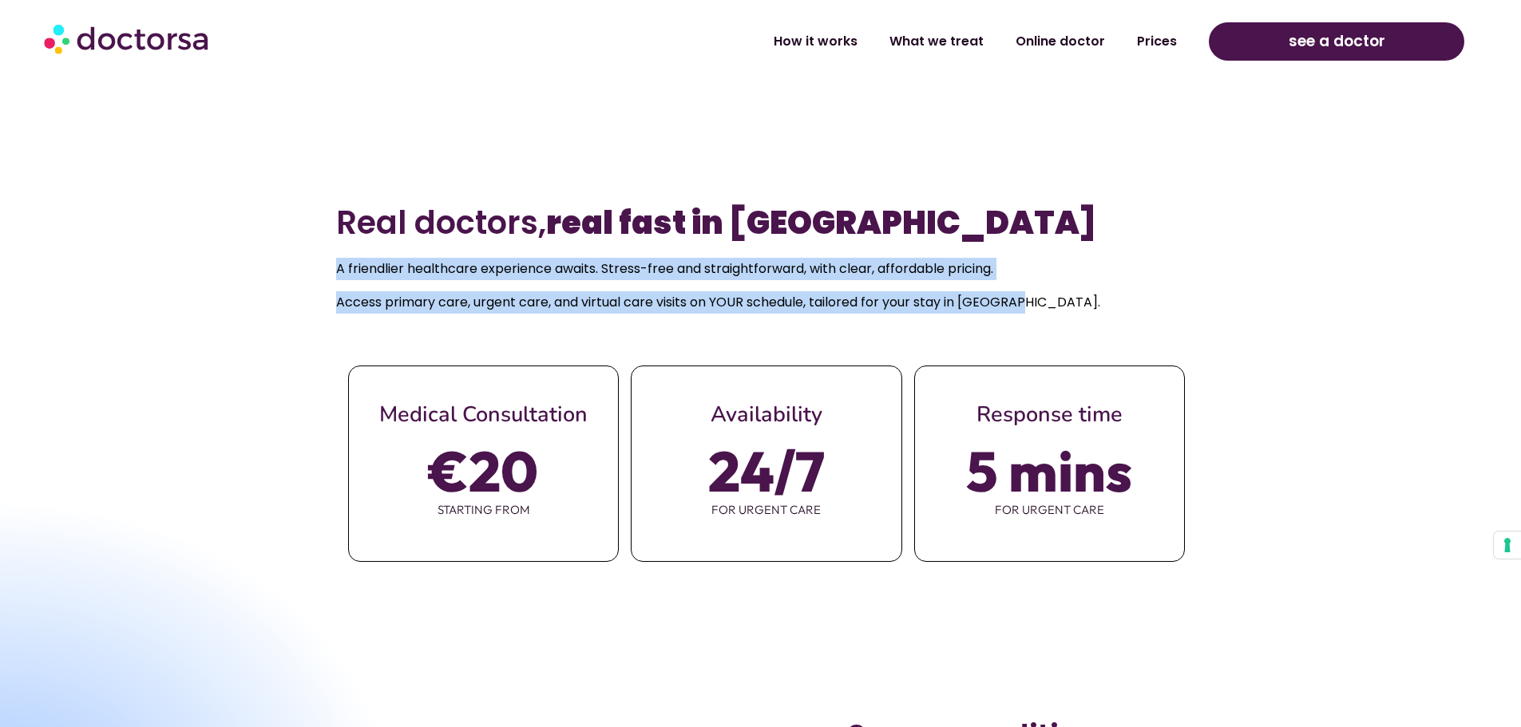 This screenshot has width=1521, height=727. What do you see at coordinates (766, 471) in the screenshot?
I see `span: 24/7` at bounding box center [766, 471].